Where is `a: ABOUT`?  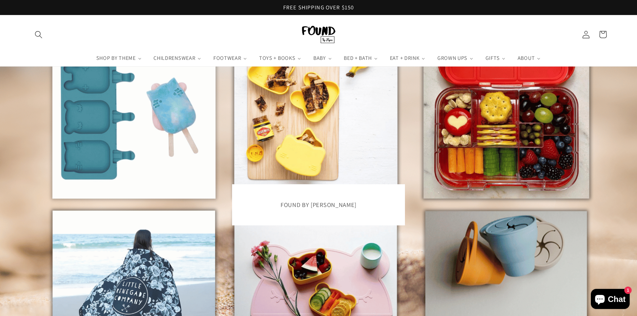
a: ABOUT is located at coordinates (529, 58).